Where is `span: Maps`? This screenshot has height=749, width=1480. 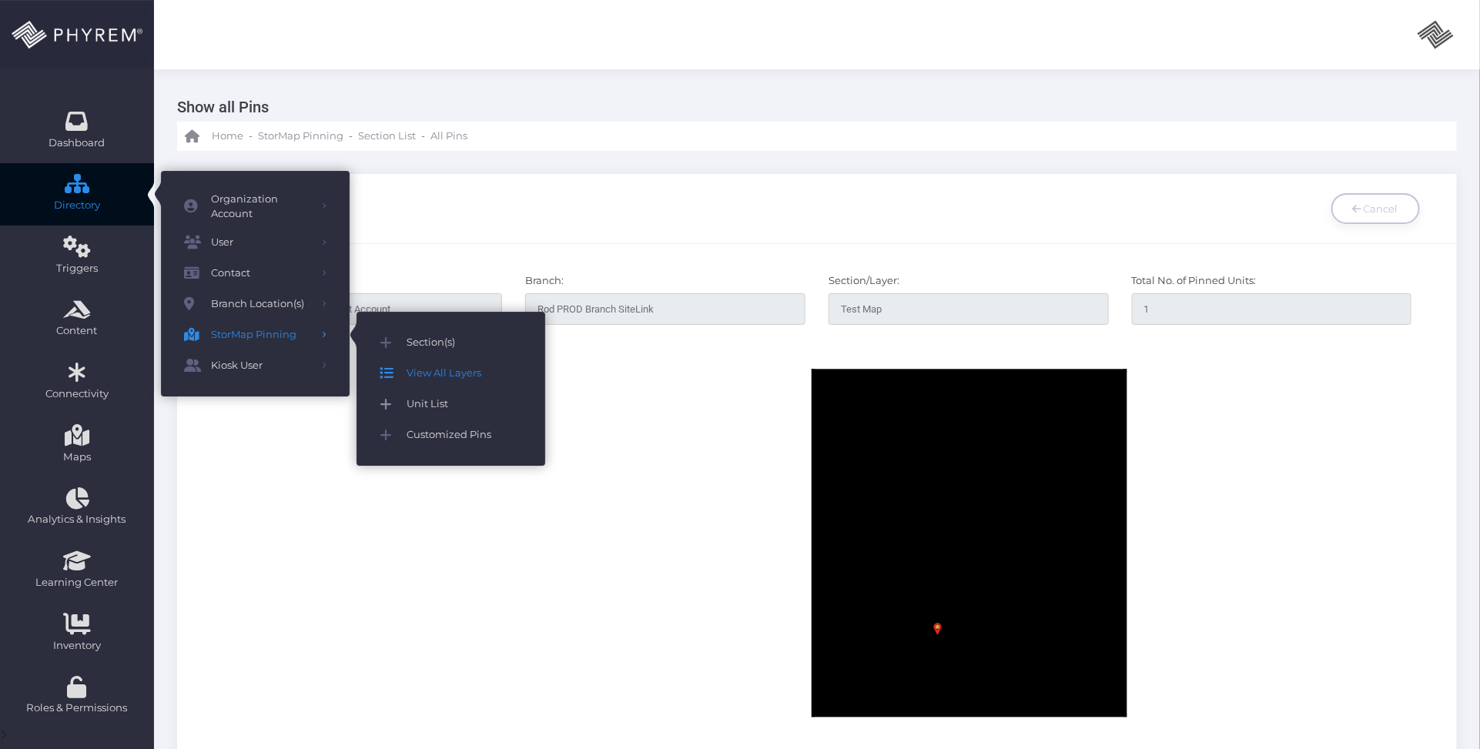
span: Maps is located at coordinates (77, 457).